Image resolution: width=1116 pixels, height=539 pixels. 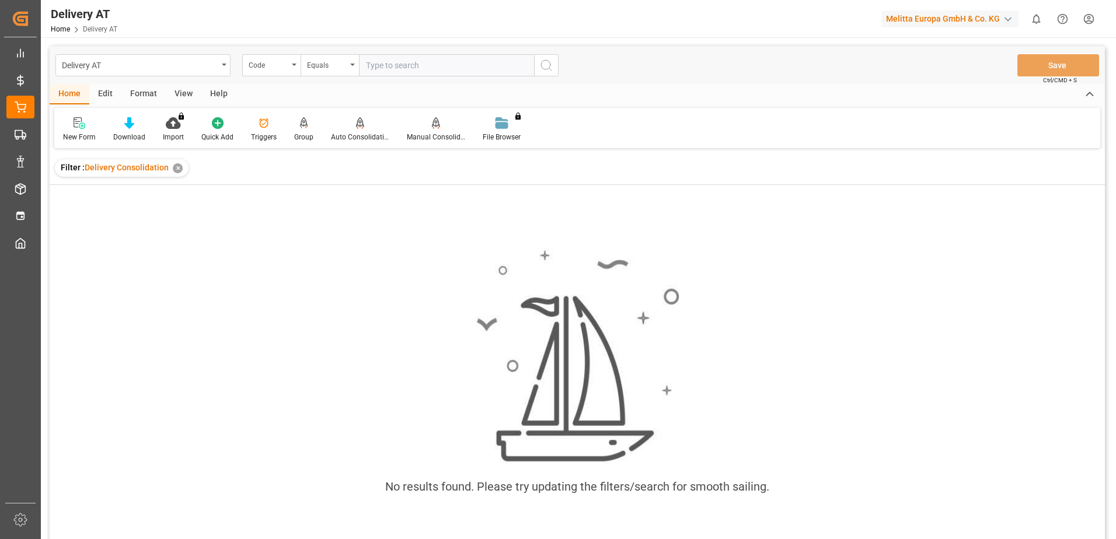 What do you see at coordinates (327, 64) in the screenshot?
I see `div: Equals` at bounding box center [327, 64].